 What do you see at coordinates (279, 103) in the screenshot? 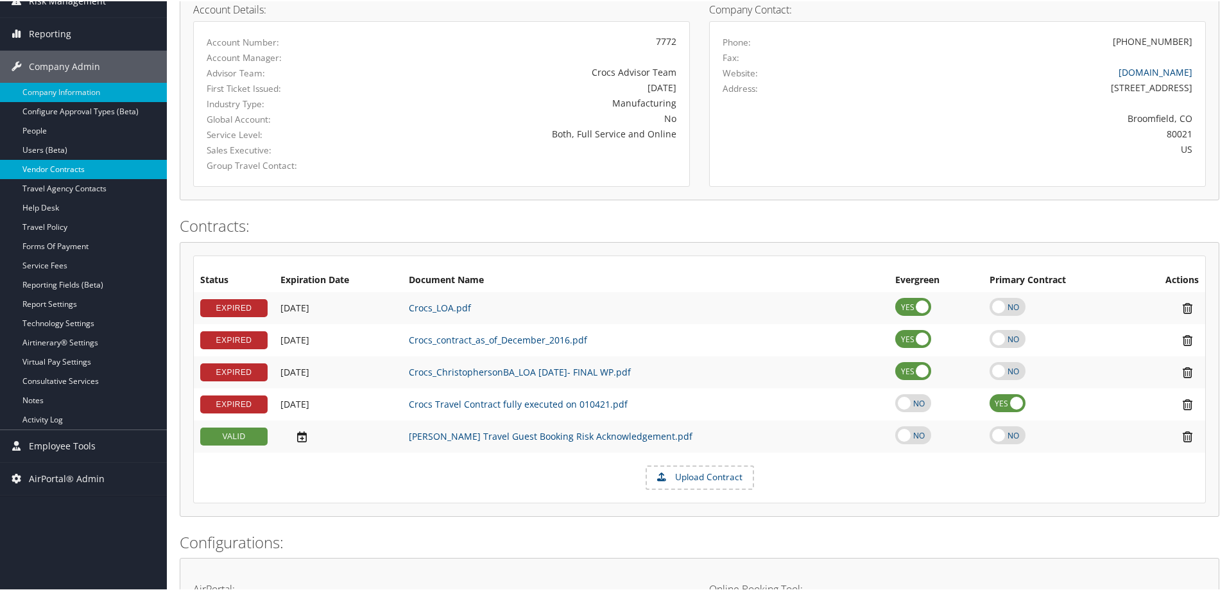
I see `label: Industry Type:` at bounding box center [279, 103].